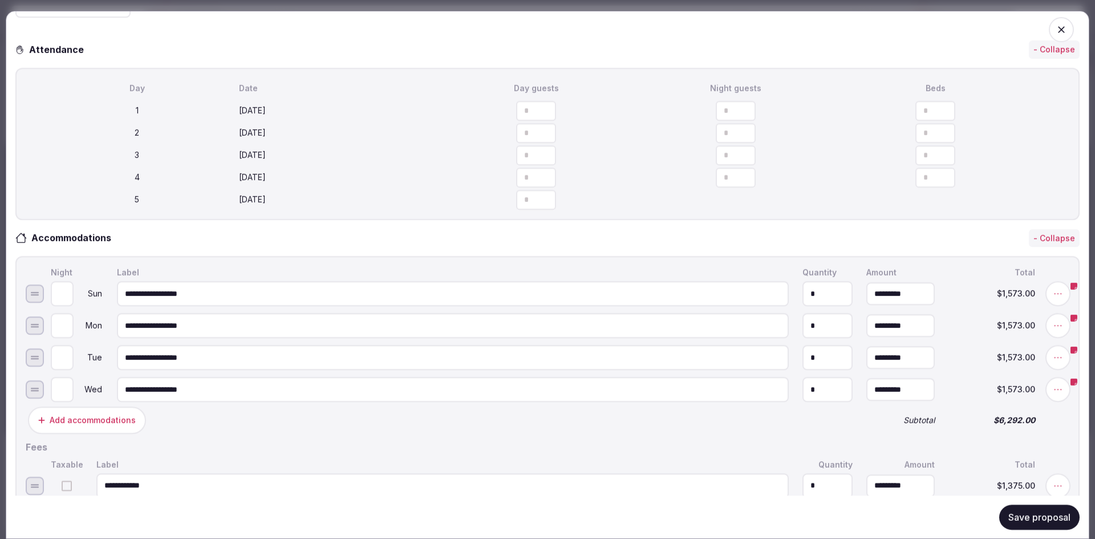 This screenshot has width=1095, height=539. Describe the element at coordinates (536, 88) in the screenshot. I see `div: Day guests` at that location.